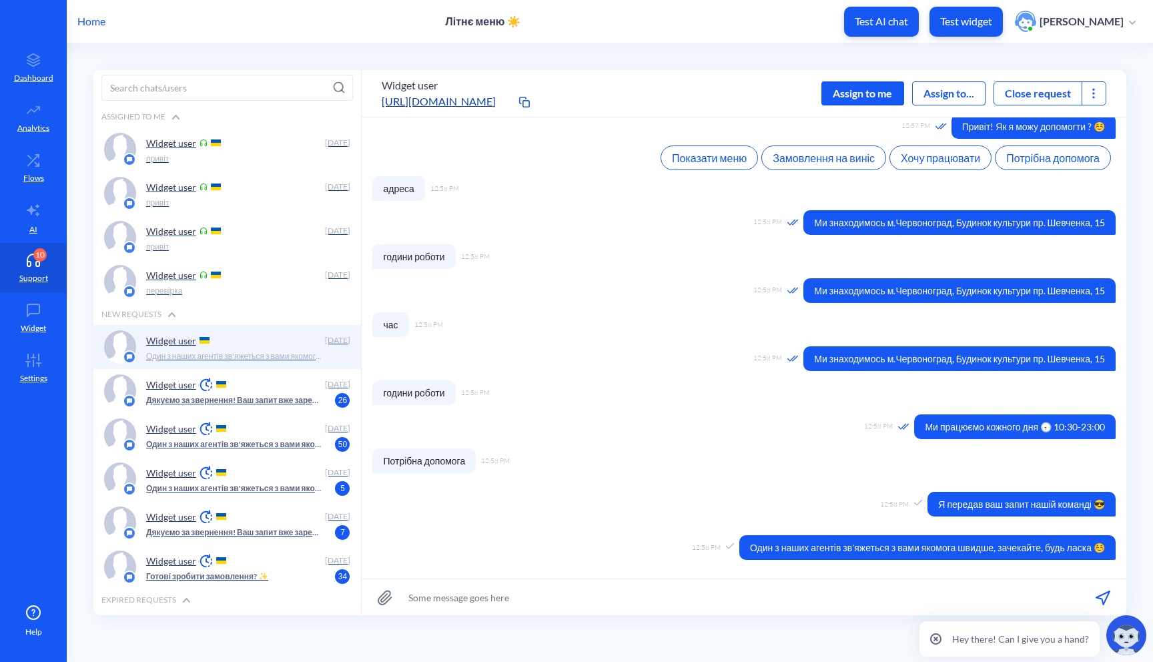 This screenshot has width=1153, height=662. I want to click on p: Flows, so click(33, 178).